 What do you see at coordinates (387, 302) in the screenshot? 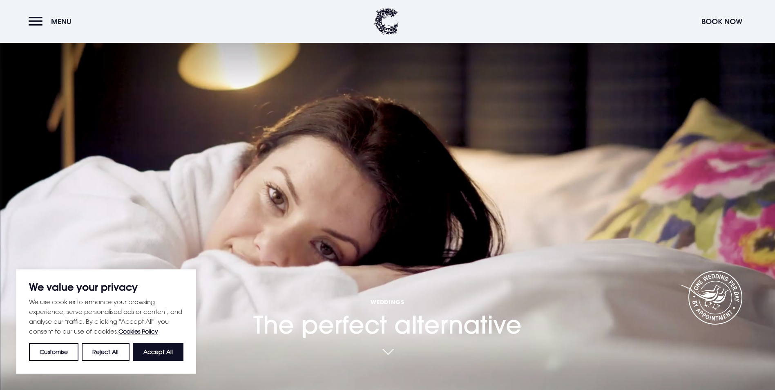
I see `span: Weddings` at bounding box center [387, 302].